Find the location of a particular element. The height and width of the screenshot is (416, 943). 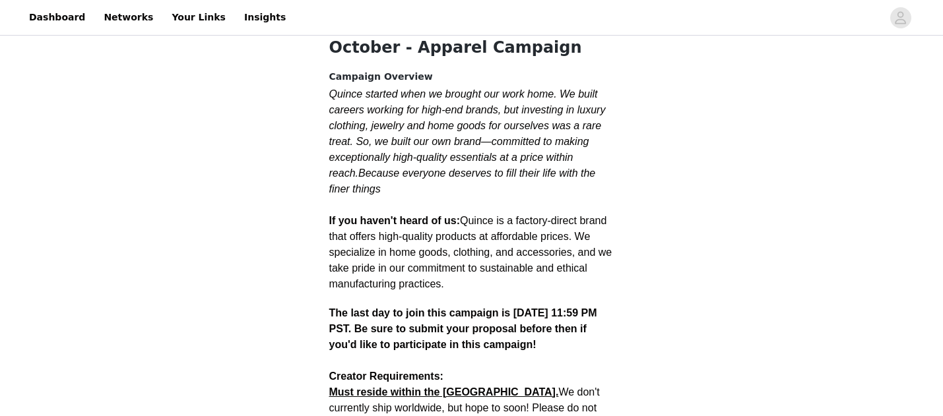

strong: Creator Requirements: is located at coordinates (386, 376).